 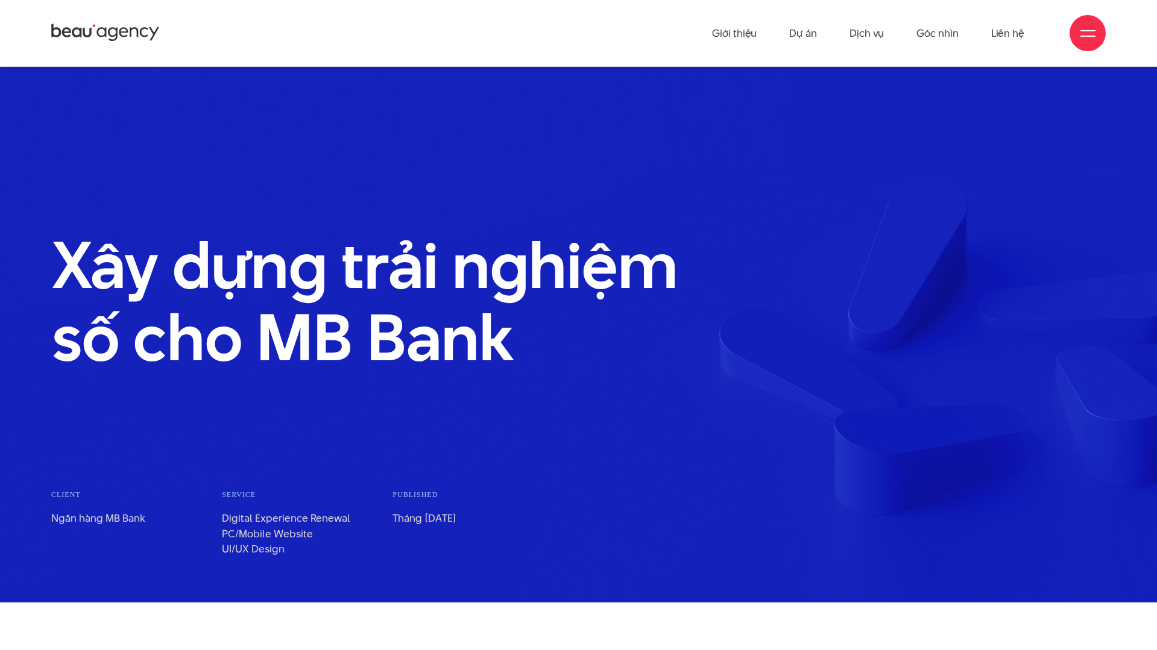 What do you see at coordinates (307, 523) in the screenshot?
I see `li: Digital Experience Renewal PC/Mobile Website UI/UX Design` at bounding box center [307, 523].